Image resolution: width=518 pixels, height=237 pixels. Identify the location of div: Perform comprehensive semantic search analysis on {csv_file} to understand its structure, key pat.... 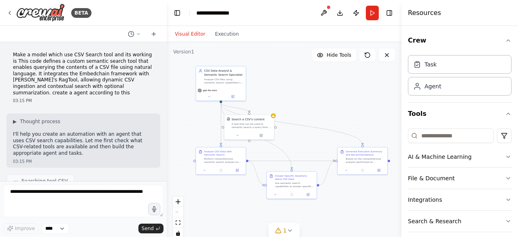
(223, 160).